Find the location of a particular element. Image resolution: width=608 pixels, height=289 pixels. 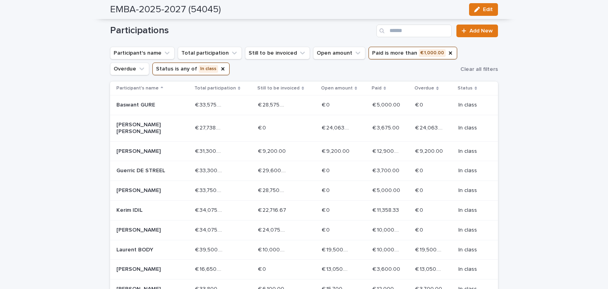

p: Baswant GURE is located at coordinates (144, 105).